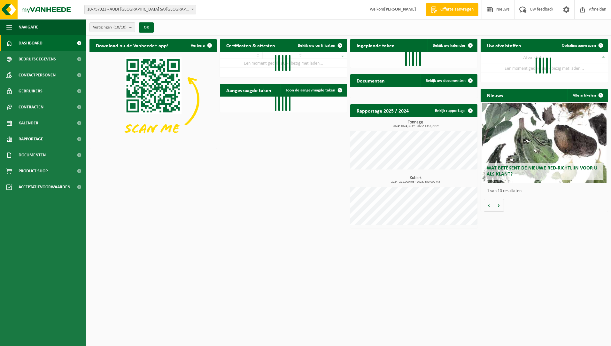 The image size is (611, 346). Describe the element at coordinates (499, 205) in the screenshot. I see `button: Volgende` at that location.